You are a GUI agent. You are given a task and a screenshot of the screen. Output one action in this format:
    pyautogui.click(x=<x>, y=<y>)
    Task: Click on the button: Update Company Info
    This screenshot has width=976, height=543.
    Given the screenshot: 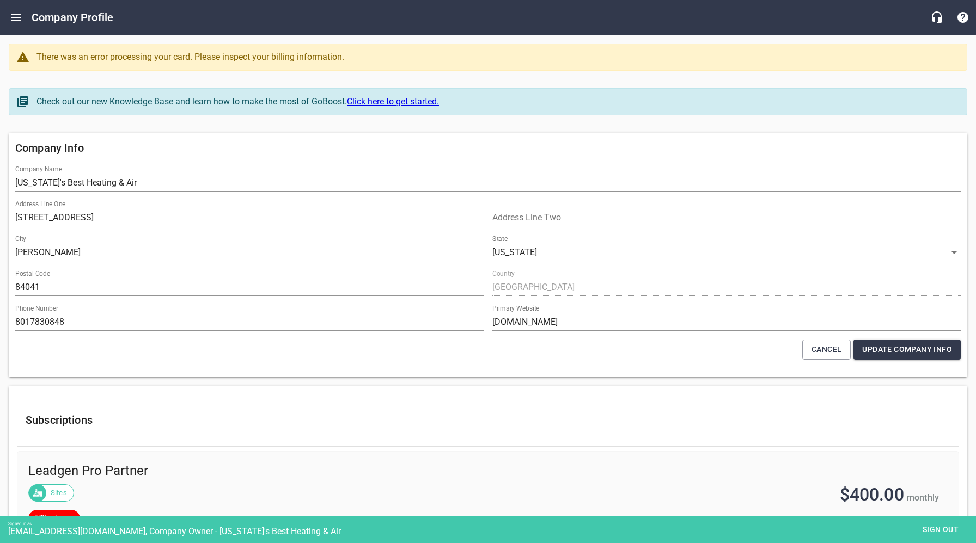 What is the action you would take?
    pyautogui.click(x=906, y=350)
    